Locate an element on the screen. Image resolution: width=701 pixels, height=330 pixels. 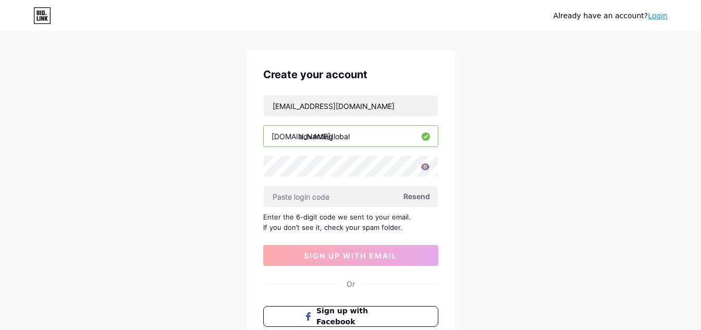
button: Sign up with Facebook is located at coordinates (351, 316).